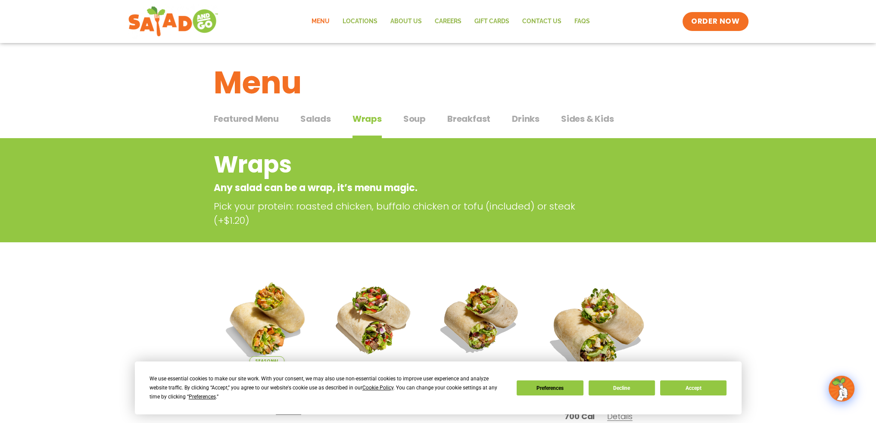 This screenshot has width=876, height=423. What do you see at coordinates (403, 188) in the screenshot?
I see `p: Any salad can be a wrap, it’s menu magic.` at bounding box center [403, 188].